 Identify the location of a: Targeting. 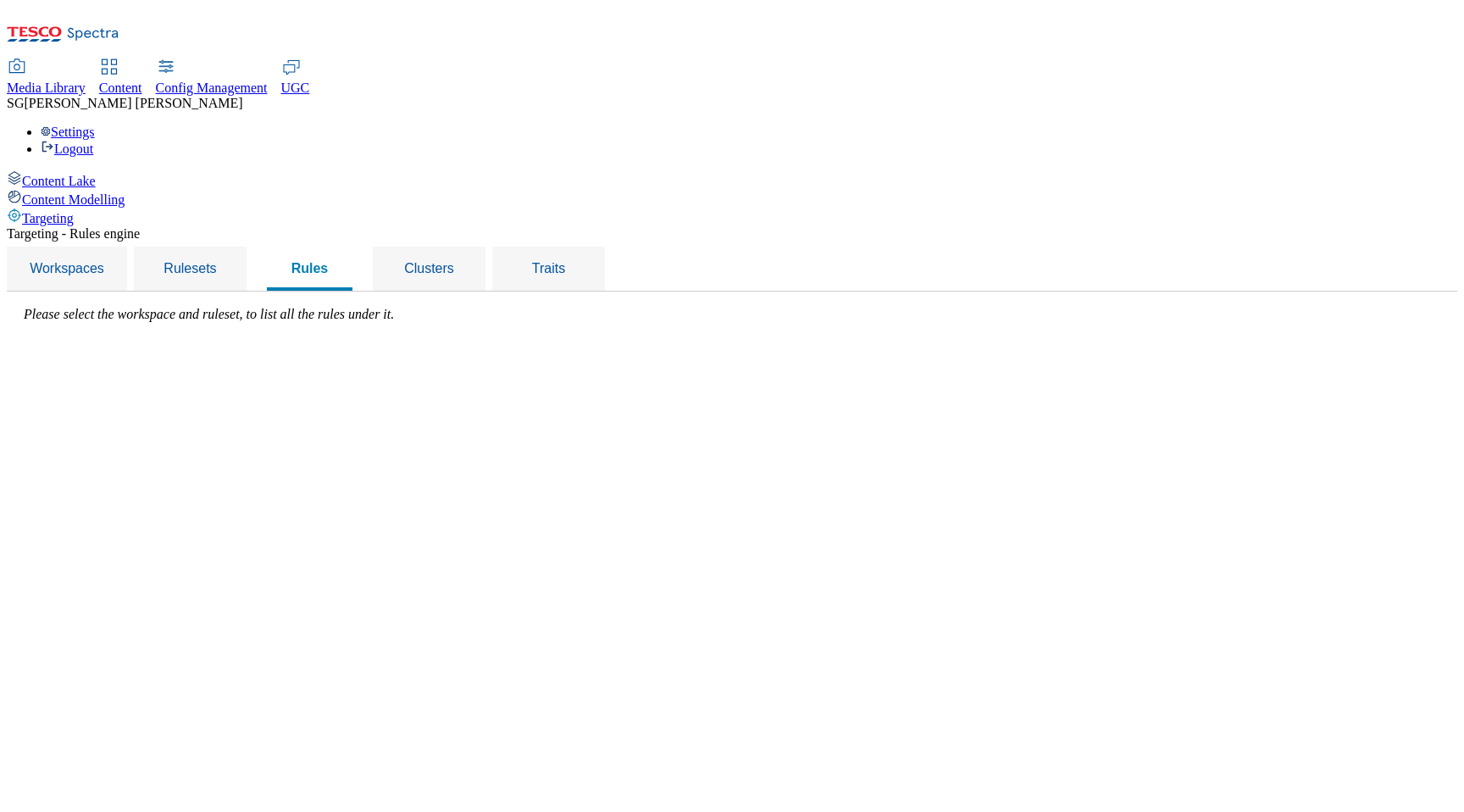
(732, 217).